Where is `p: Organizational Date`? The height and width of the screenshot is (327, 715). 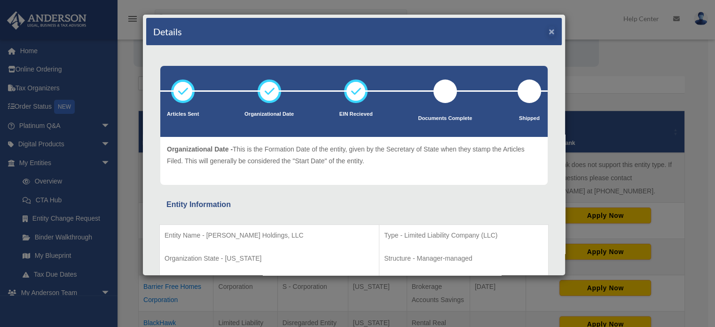
p: Organizational Date is located at coordinates (269, 114).